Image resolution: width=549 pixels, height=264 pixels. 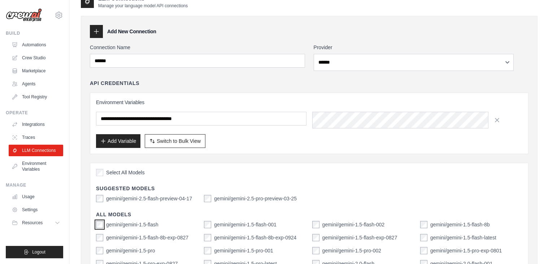 I want to click on a: Environment Variables, so click(x=36, y=166).